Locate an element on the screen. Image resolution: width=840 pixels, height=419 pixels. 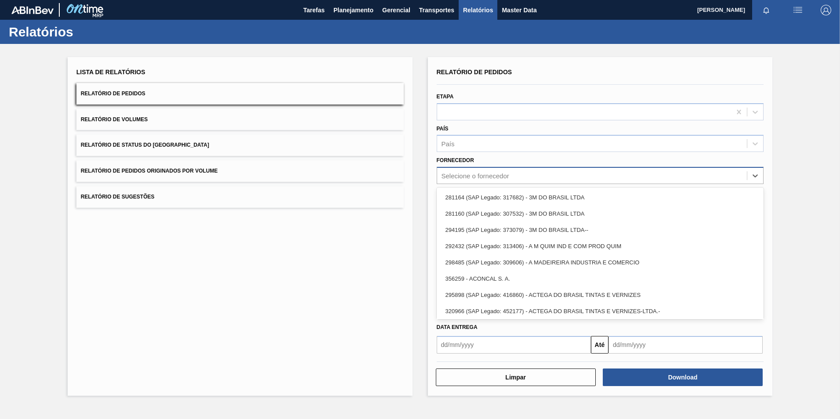
h1: Relatórios is located at coordinates (87, 32).